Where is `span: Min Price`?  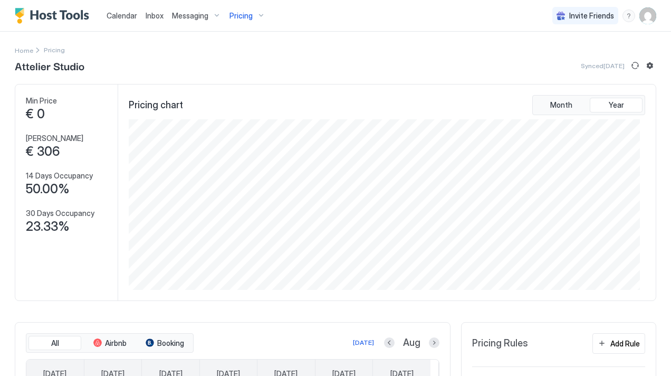 span: Min Price is located at coordinates (41, 101).